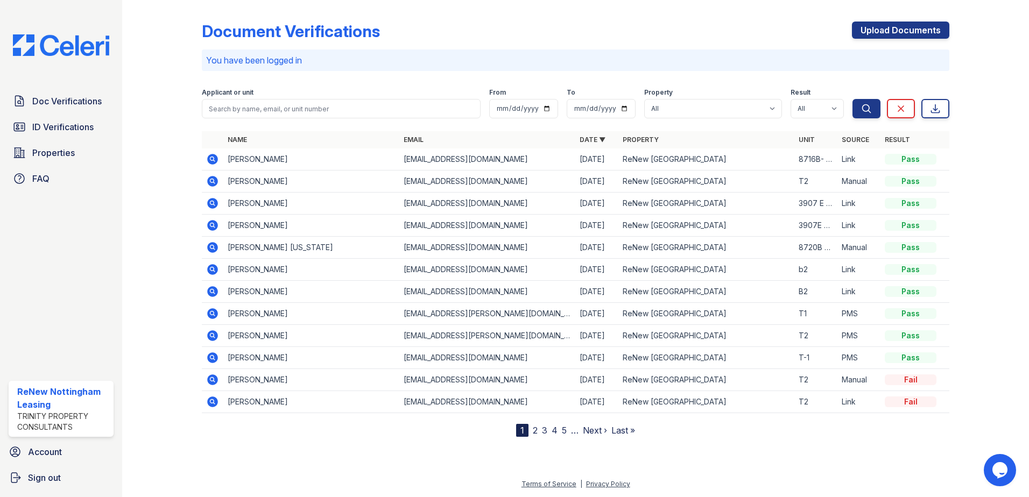 Image resolution: width=1029 pixels, height=497 pixels. Describe the element at coordinates (592, 139) in the screenshot. I see `a: Date ▼` at that location.